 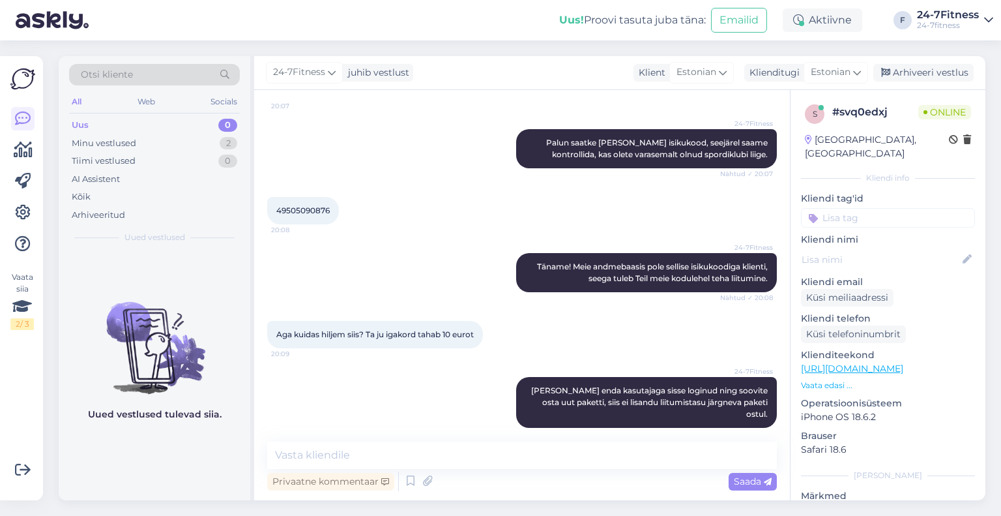 What do you see at coordinates (753, 481) in the screenshot?
I see `span: Saada` at bounding box center [753, 481].